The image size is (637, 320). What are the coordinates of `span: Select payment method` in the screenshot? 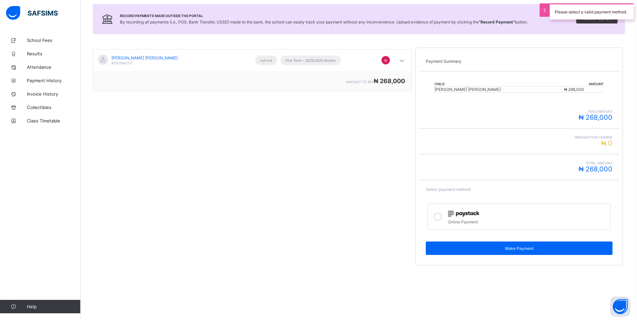 It's located at (448, 189).